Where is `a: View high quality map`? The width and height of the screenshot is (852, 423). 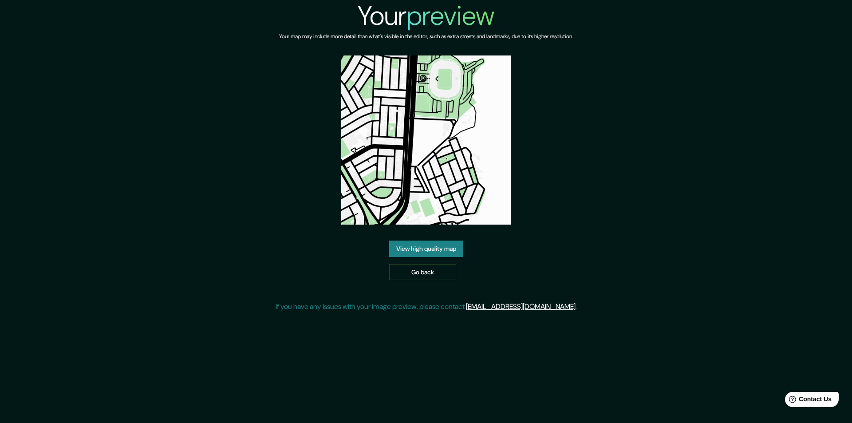 a: View high quality map is located at coordinates (426, 248).